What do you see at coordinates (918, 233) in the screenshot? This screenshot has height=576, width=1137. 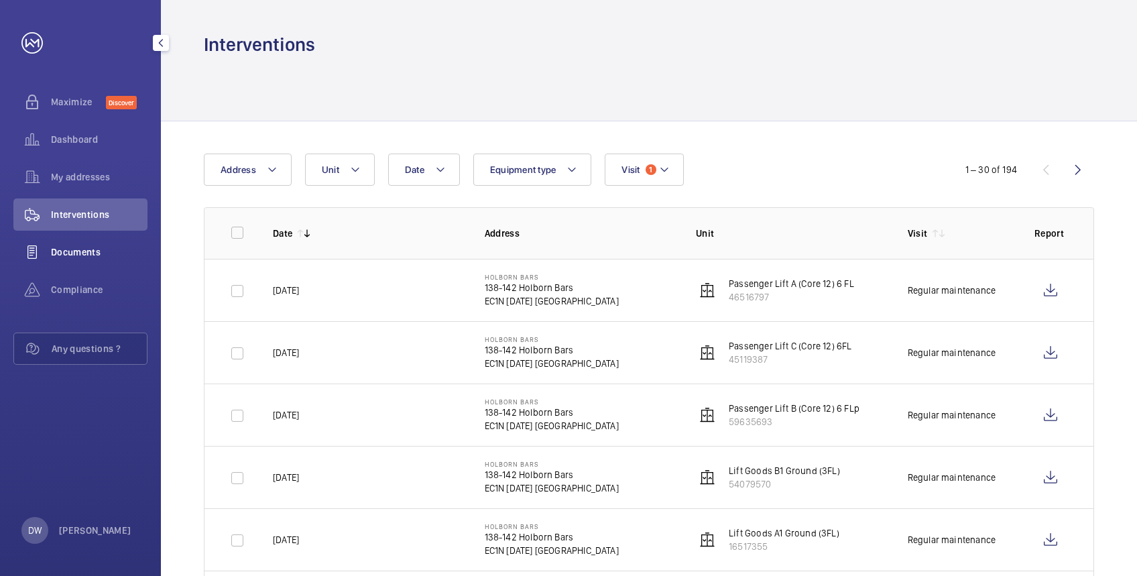 I see `p: Visit` at bounding box center [918, 233].